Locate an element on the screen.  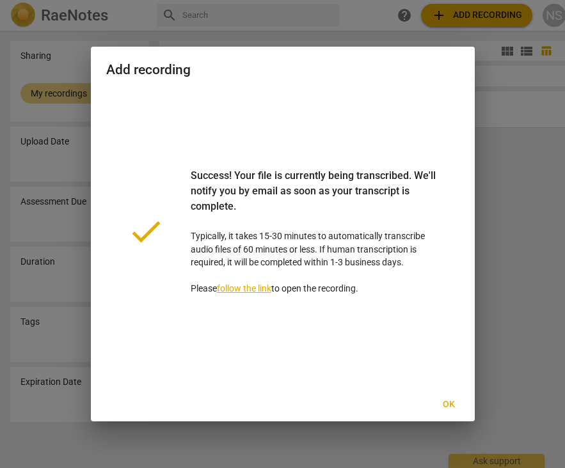
span: done is located at coordinates (146, 232).